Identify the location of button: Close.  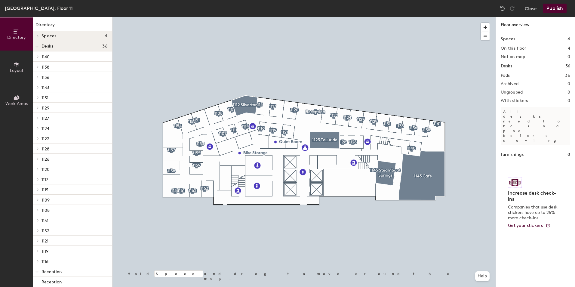
(531, 8).